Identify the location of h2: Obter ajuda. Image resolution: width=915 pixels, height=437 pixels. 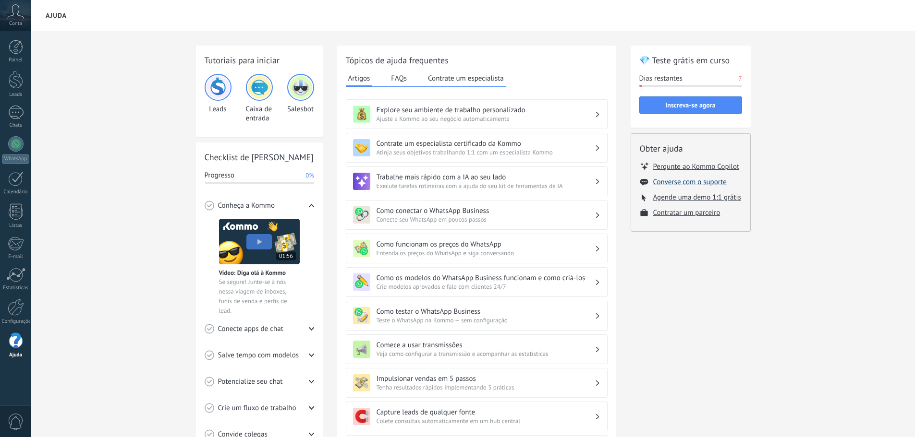
(690, 148).